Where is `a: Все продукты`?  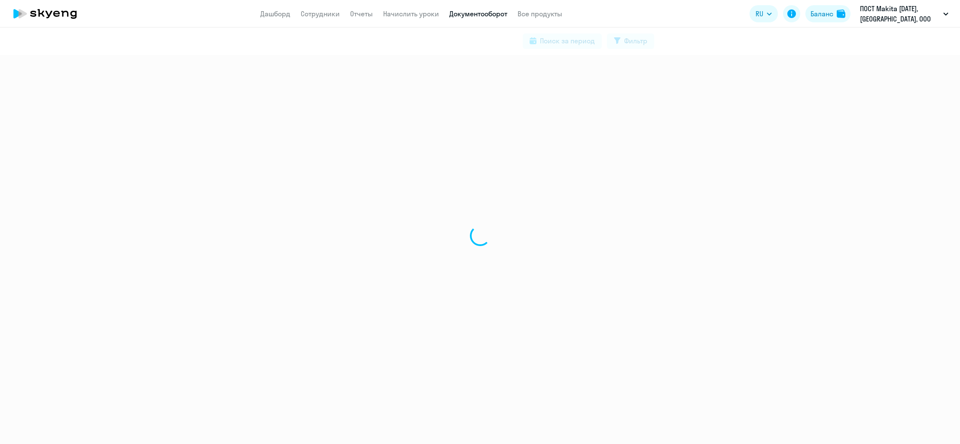
a: Все продукты is located at coordinates (540, 14).